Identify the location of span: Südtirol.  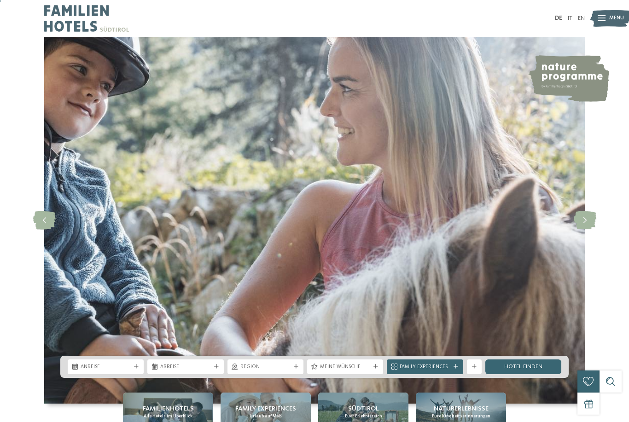
(363, 409).